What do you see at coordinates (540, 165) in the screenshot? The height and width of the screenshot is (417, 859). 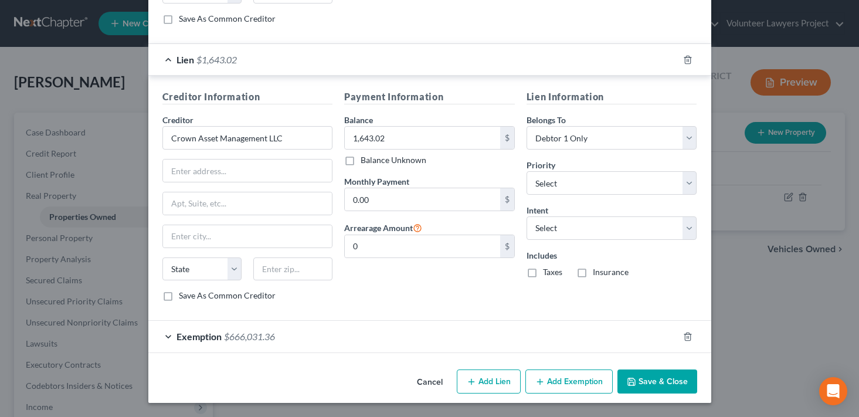 I see `span: Priority` at bounding box center [540, 165].